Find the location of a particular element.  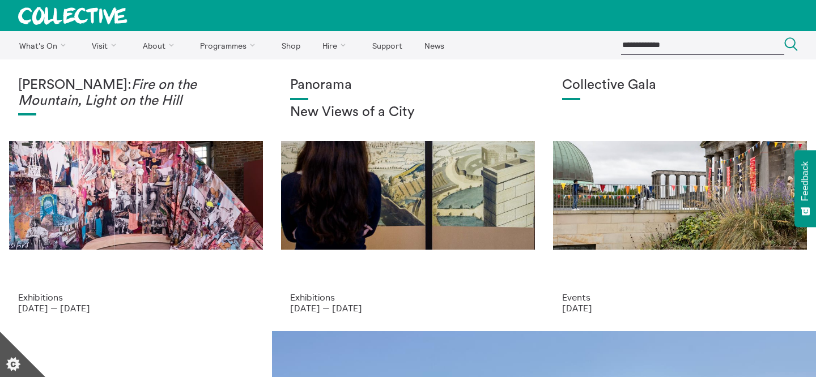

a: News is located at coordinates (434, 45).